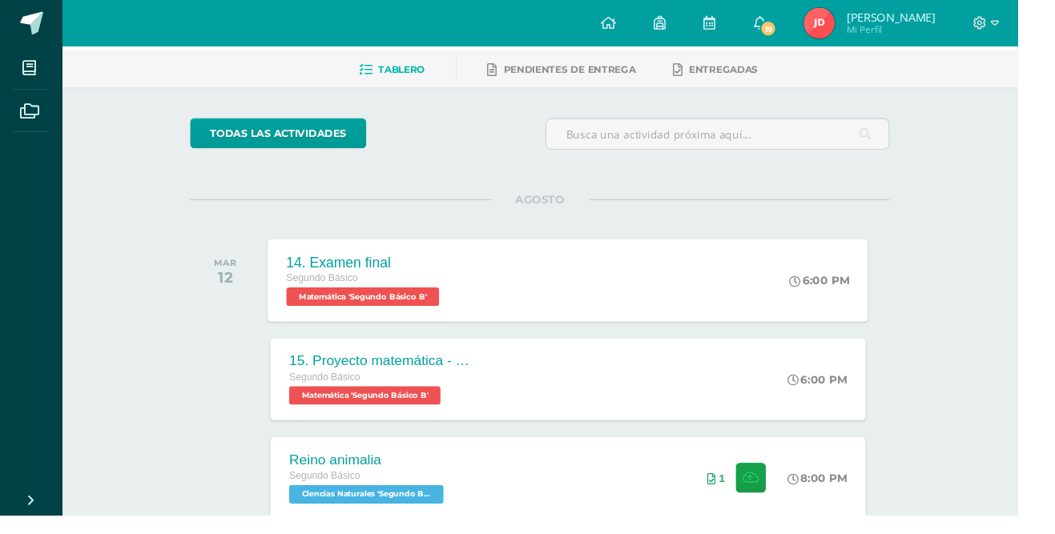 The height and width of the screenshot is (534, 1055). Describe the element at coordinates (742, 496) in the screenshot. I see `div: Archivos entregados` at that location.